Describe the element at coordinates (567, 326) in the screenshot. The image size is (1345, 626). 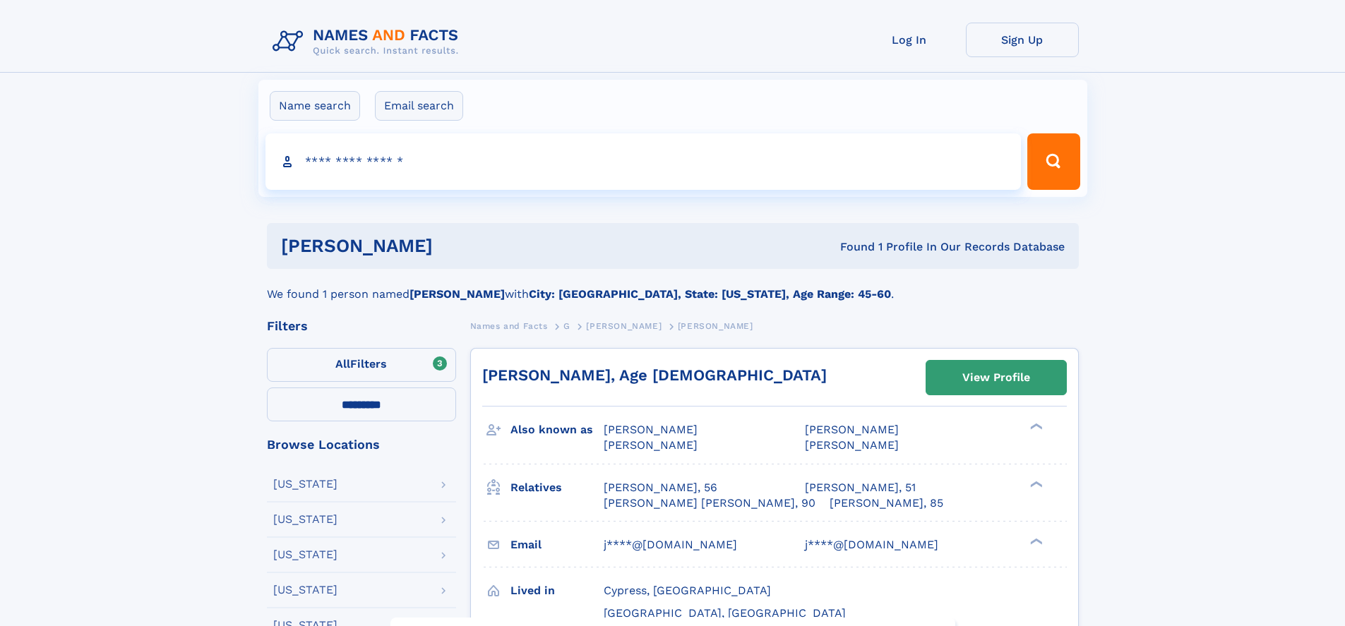
I see `span: G` at that location.